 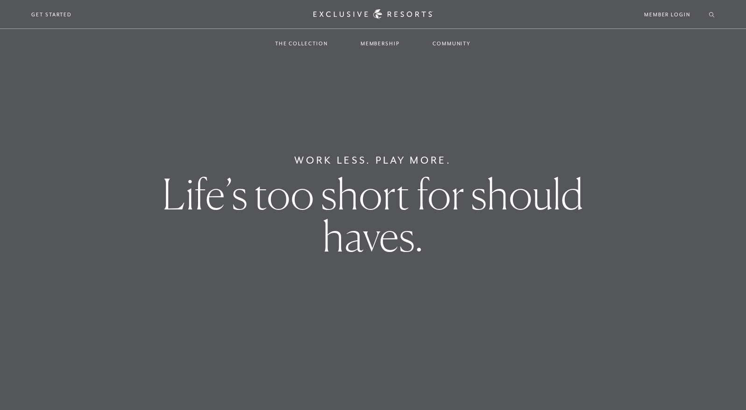 What do you see at coordinates (373, 215) in the screenshot?
I see `h1: Life’s too short for should haves.` at bounding box center [373, 215].